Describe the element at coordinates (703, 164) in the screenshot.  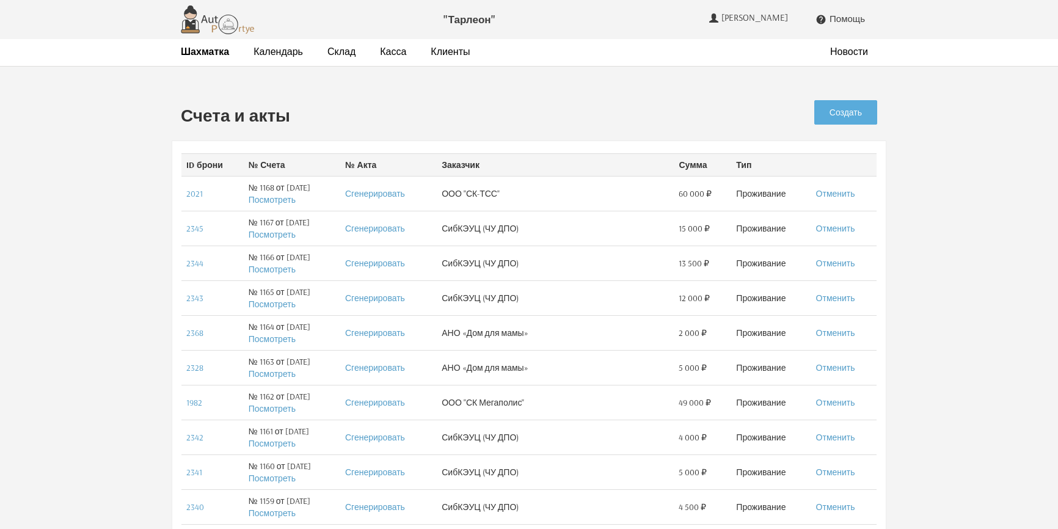
I see `th: Сумма` at that location.